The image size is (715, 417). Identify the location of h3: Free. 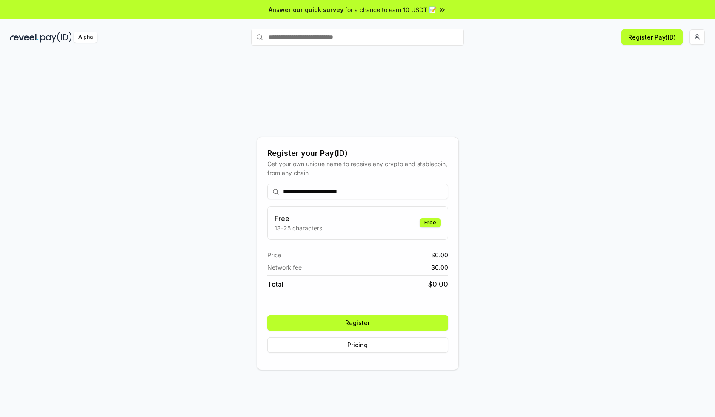
(299, 218).